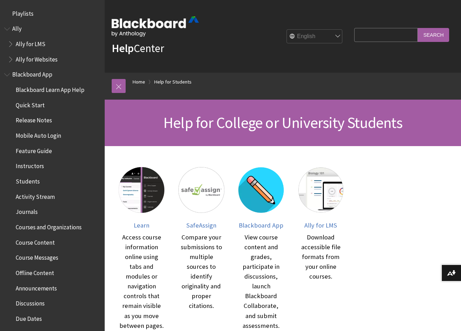 This screenshot has height=331, width=461. What do you see at coordinates (434, 35) in the screenshot?
I see `input: Search` at bounding box center [434, 35].